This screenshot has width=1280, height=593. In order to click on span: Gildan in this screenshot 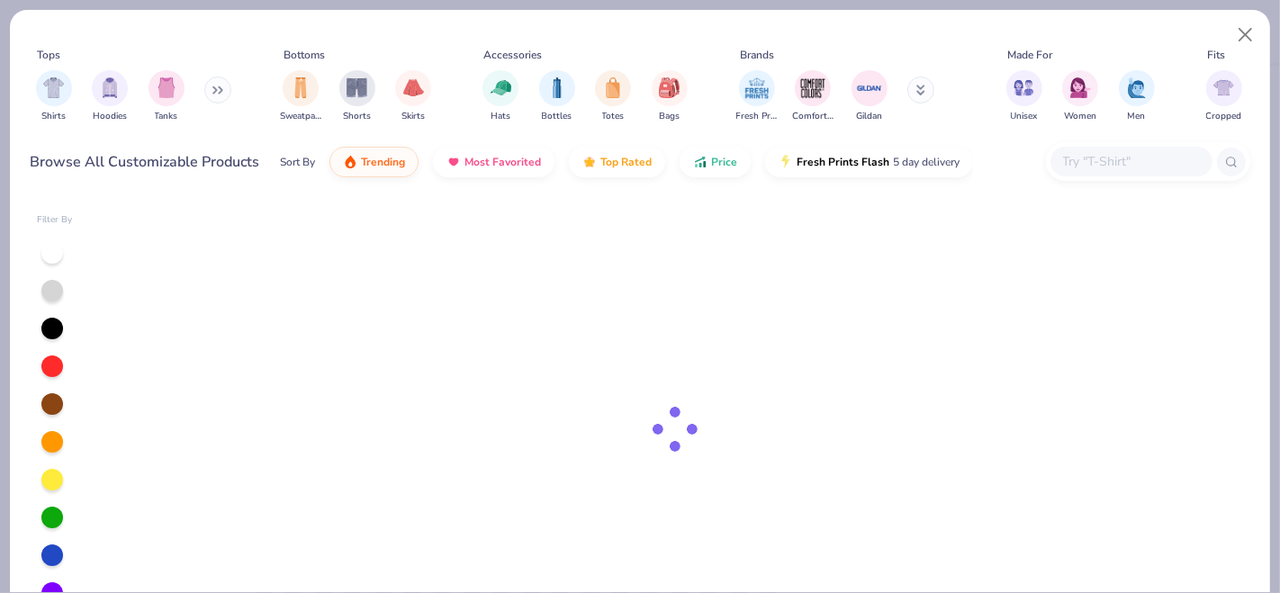, I will do `click(869, 116)`.